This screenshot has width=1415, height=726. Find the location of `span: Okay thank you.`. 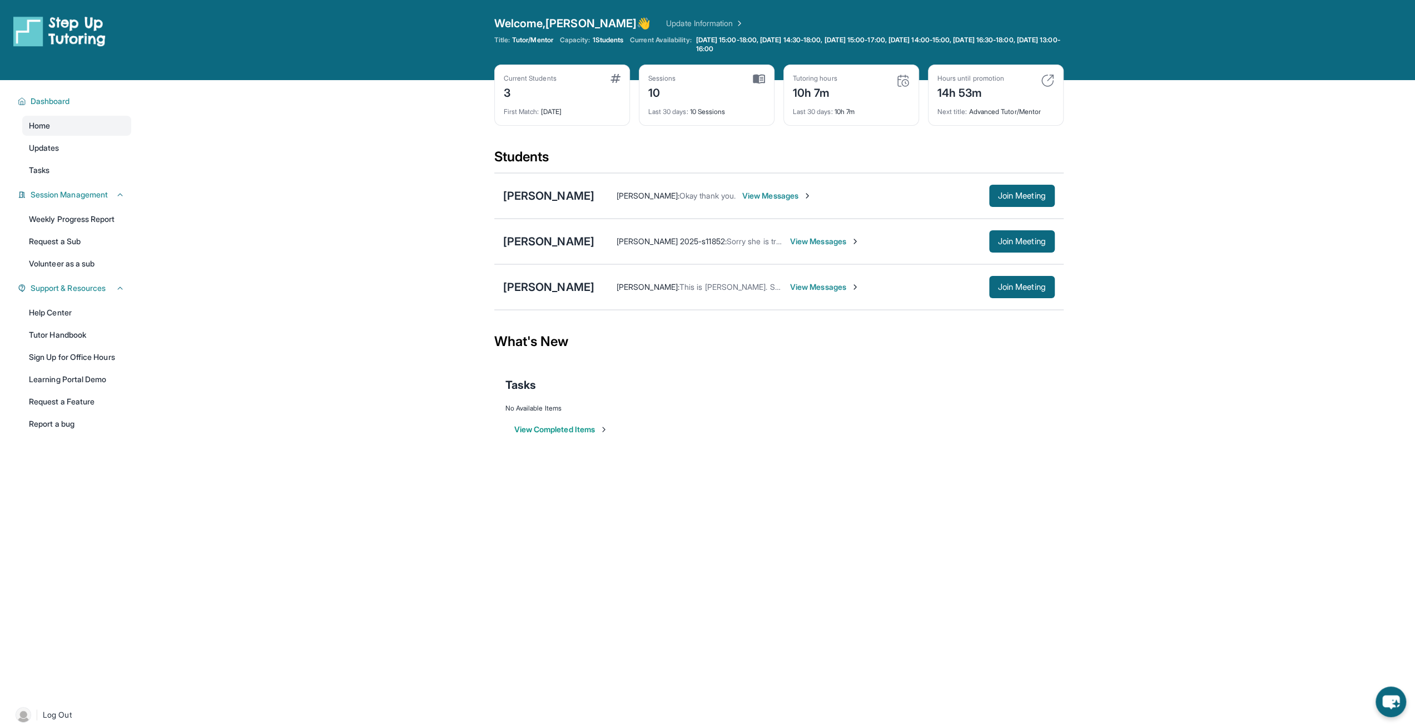

span: Okay thank you. is located at coordinates (707, 195).